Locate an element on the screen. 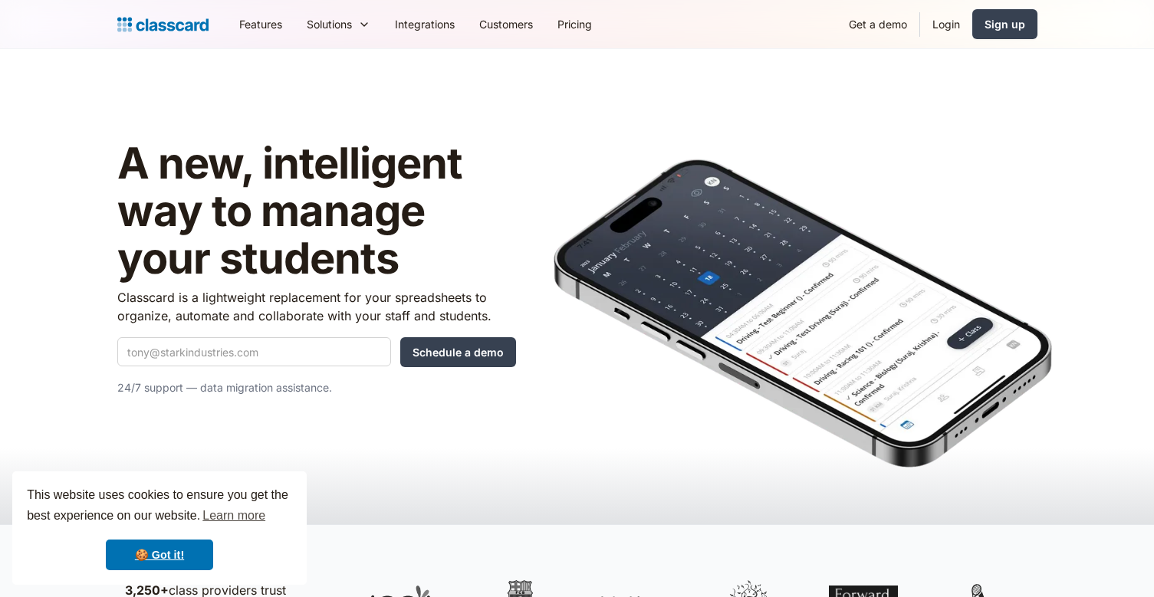  a: Pricing is located at coordinates (574, 24).